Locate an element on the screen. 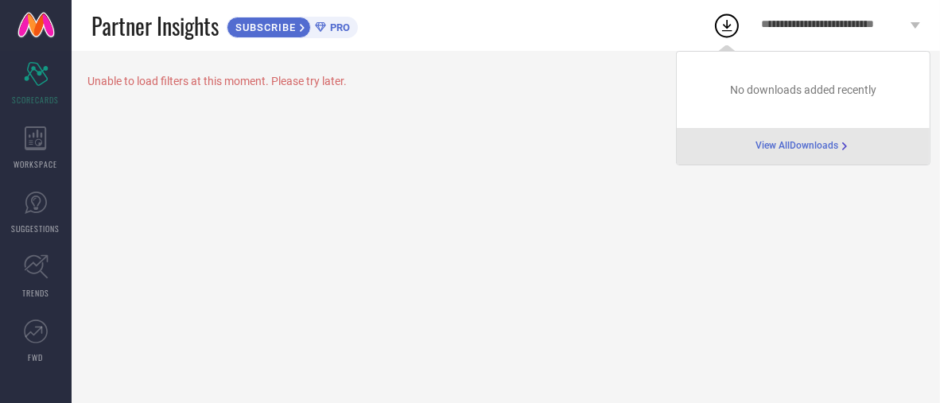 Image resolution: width=940 pixels, height=403 pixels. span: No downloads added recently is located at coordinates (803, 90).